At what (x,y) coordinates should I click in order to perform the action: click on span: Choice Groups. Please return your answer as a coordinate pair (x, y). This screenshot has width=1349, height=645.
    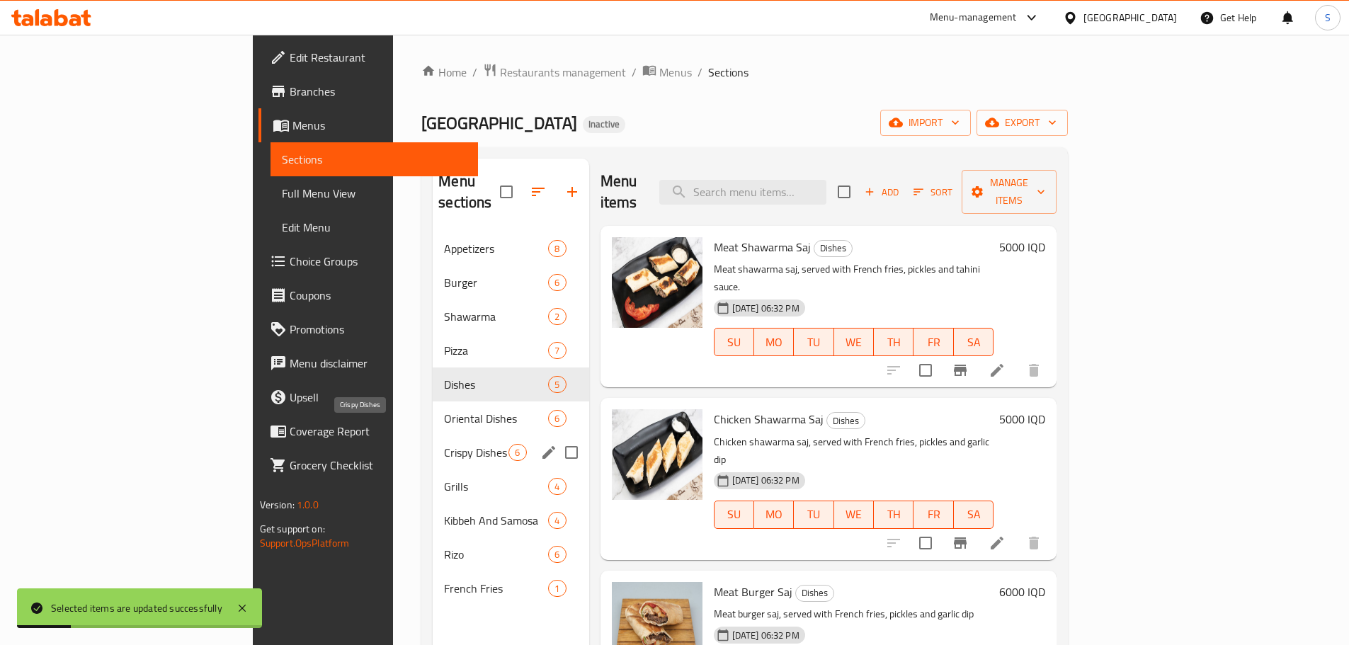
    Looking at the image, I should click on (378, 261).